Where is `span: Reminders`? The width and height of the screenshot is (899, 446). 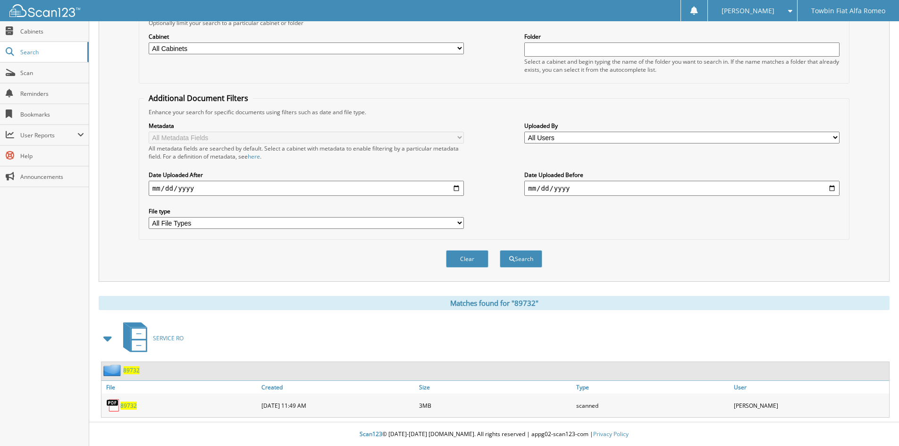 span: Reminders is located at coordinates (52, 93).